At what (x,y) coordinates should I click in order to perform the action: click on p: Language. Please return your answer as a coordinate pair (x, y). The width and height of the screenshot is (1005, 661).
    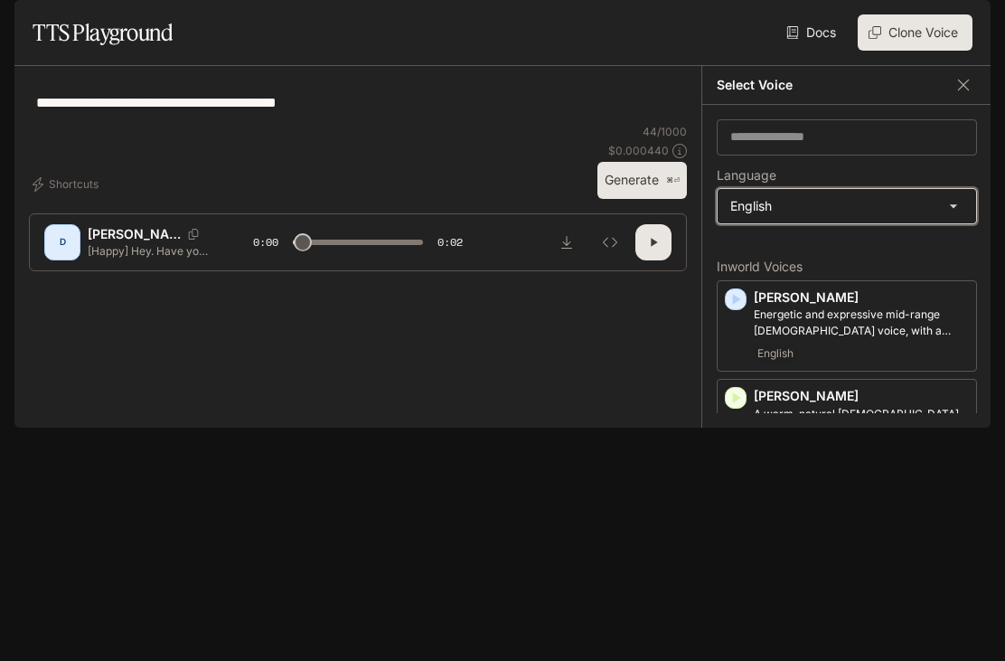
    Looking at the image, I should click on (747, 175).